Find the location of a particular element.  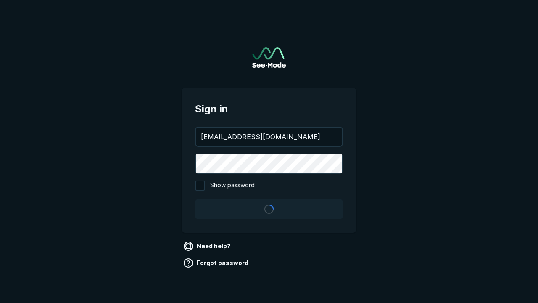

span: Sign in is located at coordinates (269, 109).